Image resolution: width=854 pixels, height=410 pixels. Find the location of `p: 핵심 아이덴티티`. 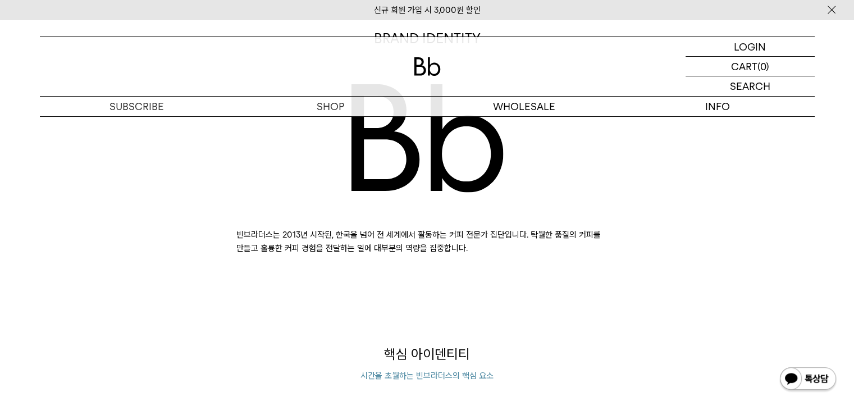

p: 핵심 아이덴티티 is located at coordinates (427, 354).